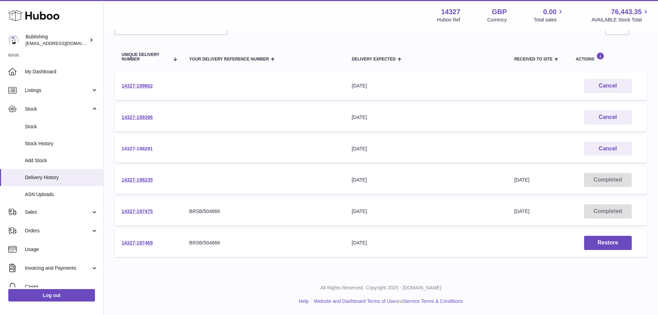 The image size is (658, 315). What do you see at coordinates (373, 59) in the screenshot?
I see `span: Delivery Expected` at bounding box center [373, 59].